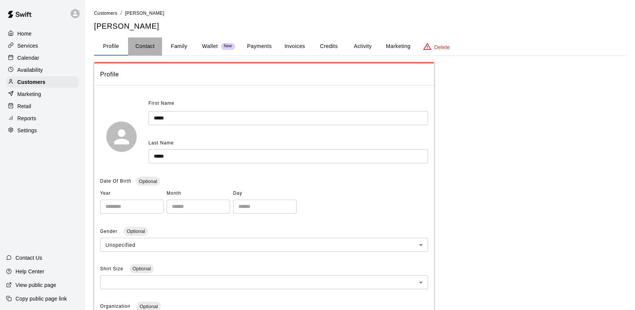  I want to click on a: Retail, so click(42, 106).